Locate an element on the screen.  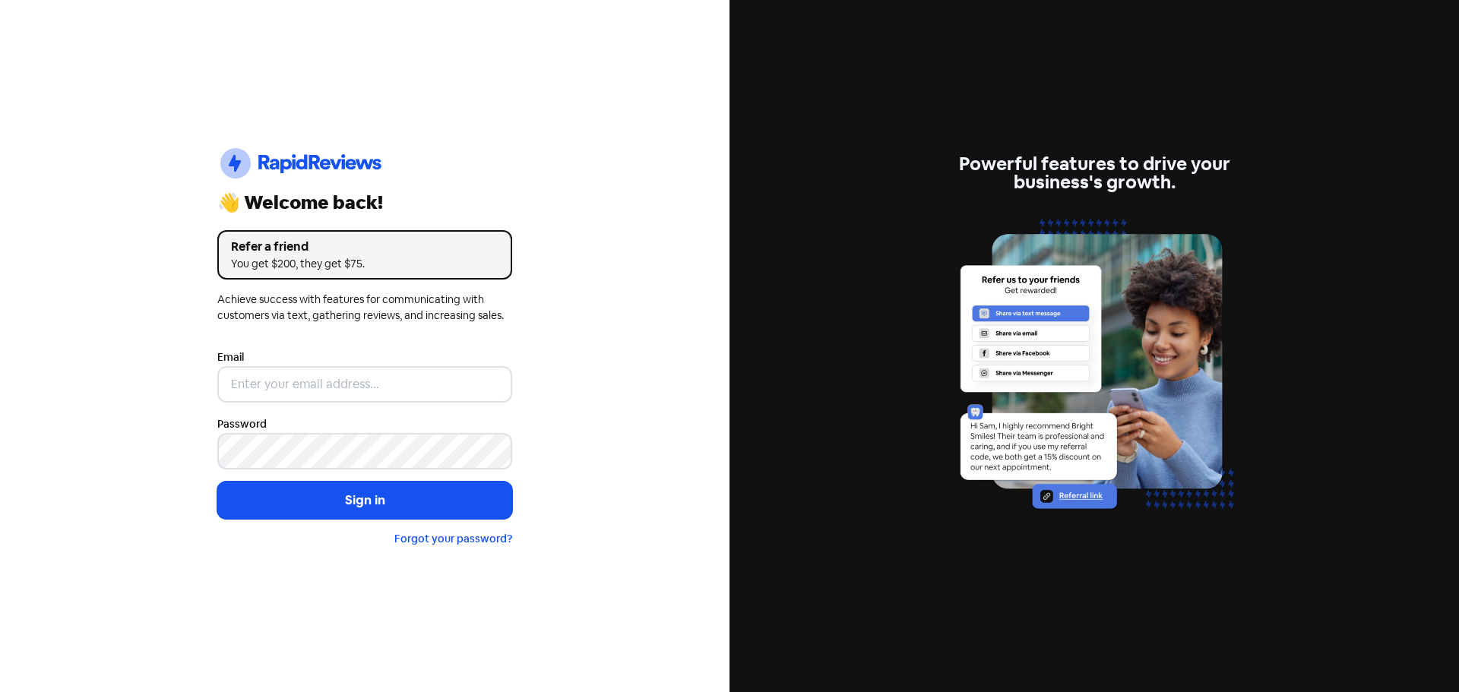
label: Password is located at coordinates (242, 424).